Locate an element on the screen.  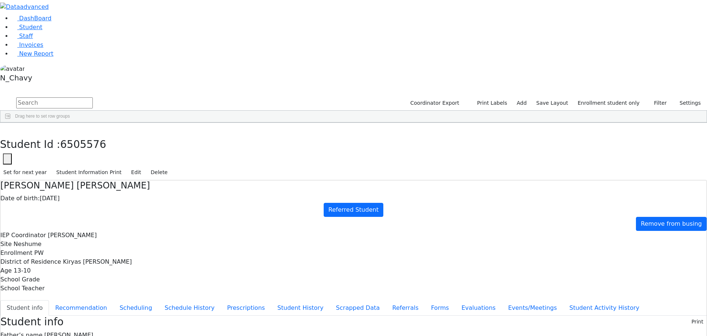
a: Invoices is located at coordinates (28, 45).